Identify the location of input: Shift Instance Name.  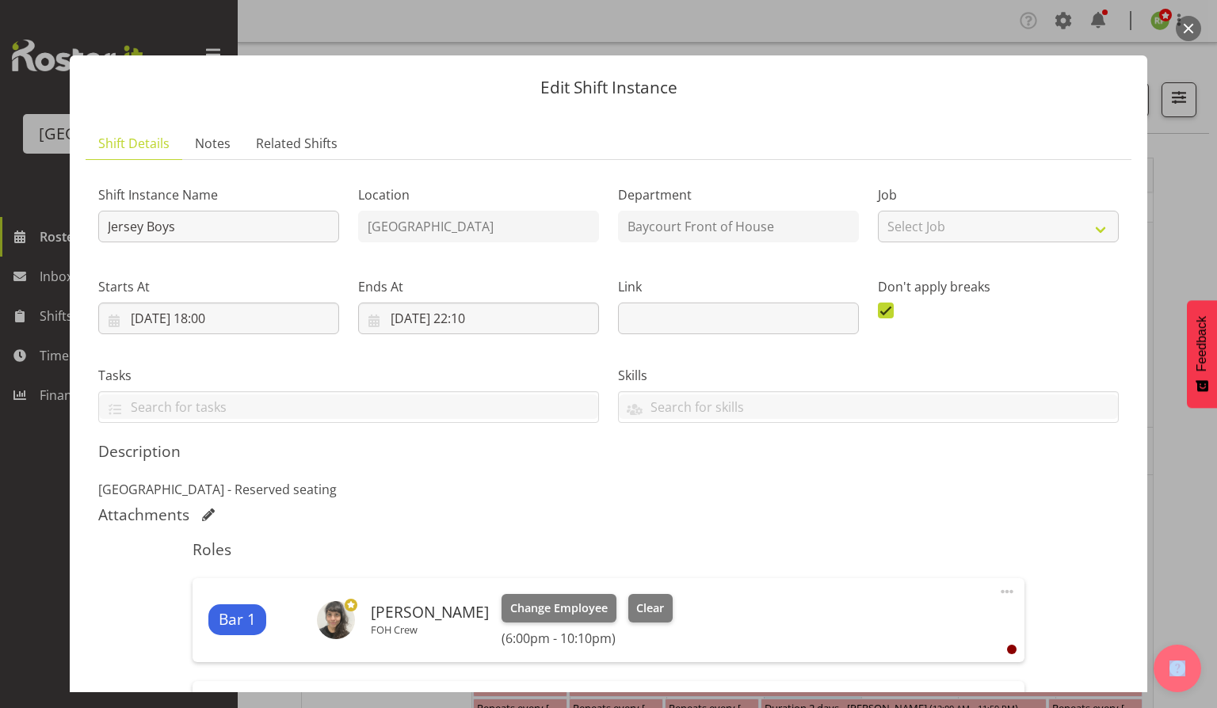
(219, 227).